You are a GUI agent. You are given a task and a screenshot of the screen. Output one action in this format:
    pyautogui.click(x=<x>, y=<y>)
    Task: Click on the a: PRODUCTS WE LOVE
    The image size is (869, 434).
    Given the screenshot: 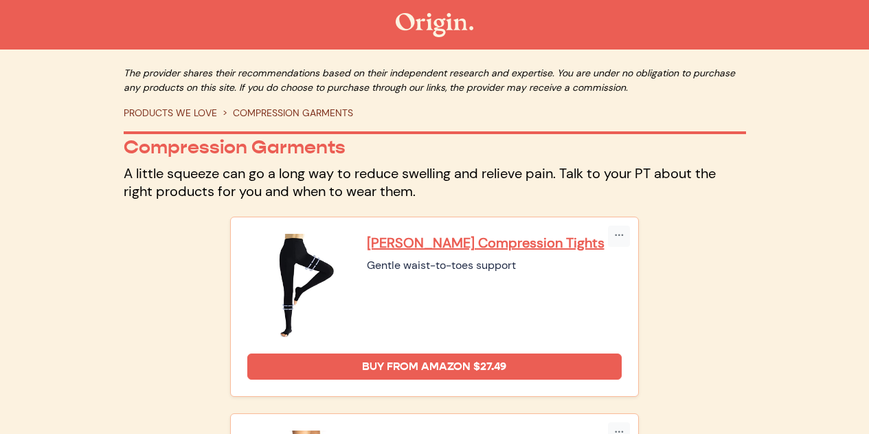 What is the action you would take?
    pyautogui.click(x=170, y=113)
    